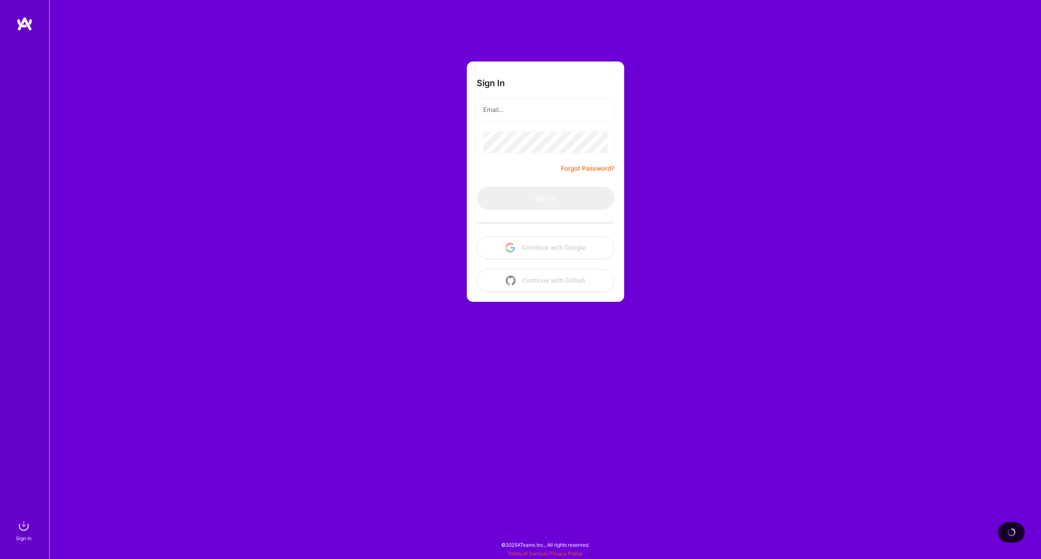  Describe the element at coordinates (546, 248) in the screenshot. I see `button: Continue with Google` at that location.